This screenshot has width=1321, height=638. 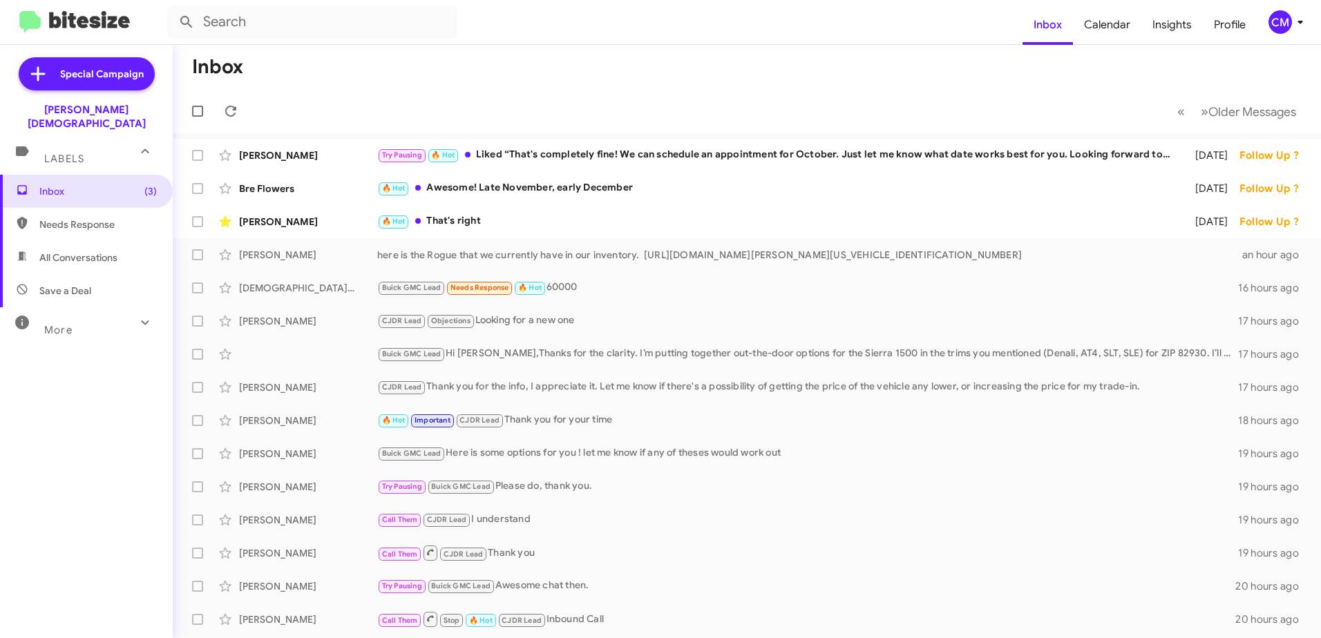 What do you see at coordinates (808, 287) in the screenshot?
I see `div: 60000` at bounding box center [808, 287].